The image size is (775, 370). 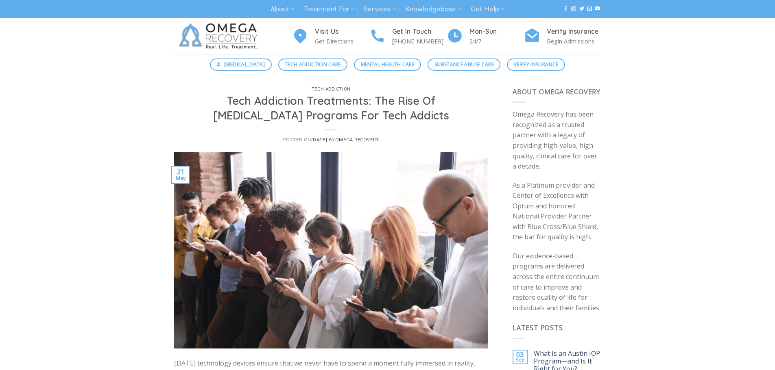 What do you see at coordinates (557, 141) in the screenshot?
I see `p: Omega Recovery has been recognized as a trusted partner with a legacy of providing high-value, hi...` at bounding box center [557, 141].